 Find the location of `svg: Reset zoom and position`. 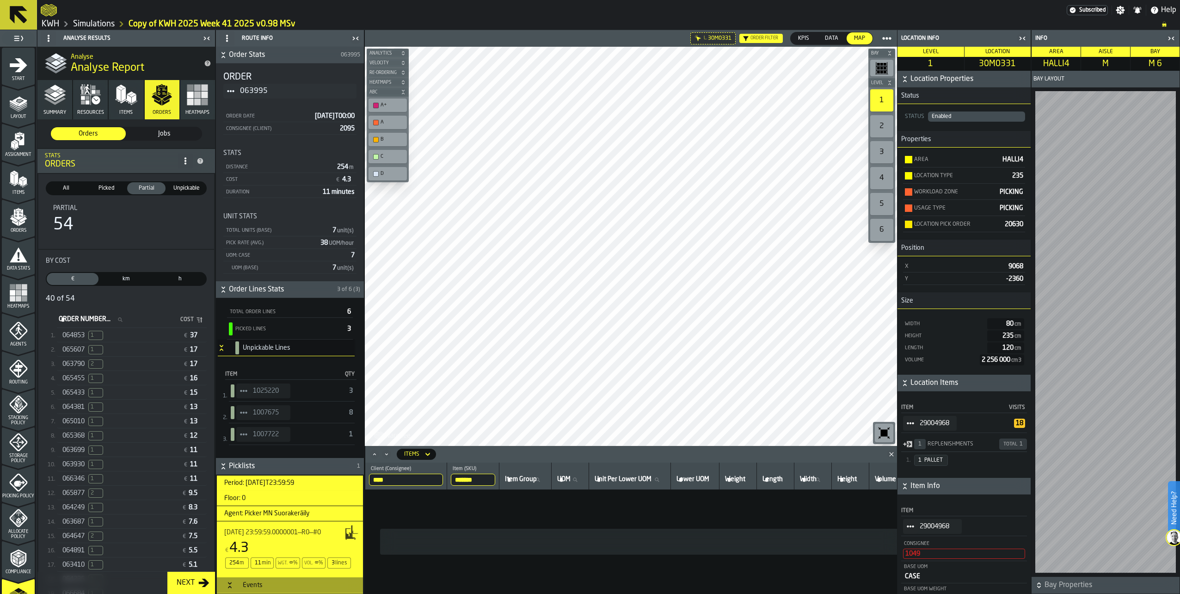

svg: Reset zoom and position is located at coordinates (884, 433).